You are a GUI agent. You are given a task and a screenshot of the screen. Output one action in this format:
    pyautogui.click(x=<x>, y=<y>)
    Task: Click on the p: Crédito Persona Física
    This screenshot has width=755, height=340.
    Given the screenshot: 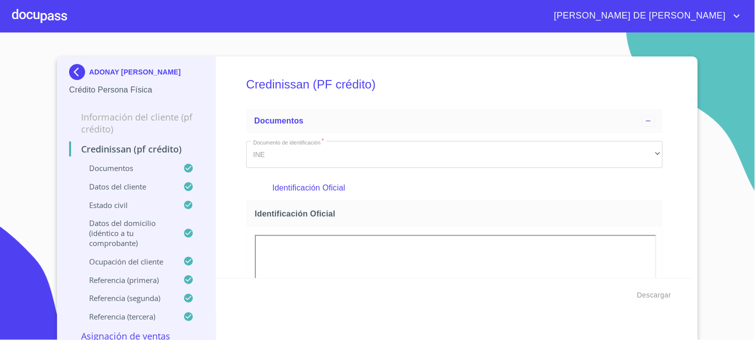 What is the action you would take?
    pyautogui.click(x=136, y=90)
    